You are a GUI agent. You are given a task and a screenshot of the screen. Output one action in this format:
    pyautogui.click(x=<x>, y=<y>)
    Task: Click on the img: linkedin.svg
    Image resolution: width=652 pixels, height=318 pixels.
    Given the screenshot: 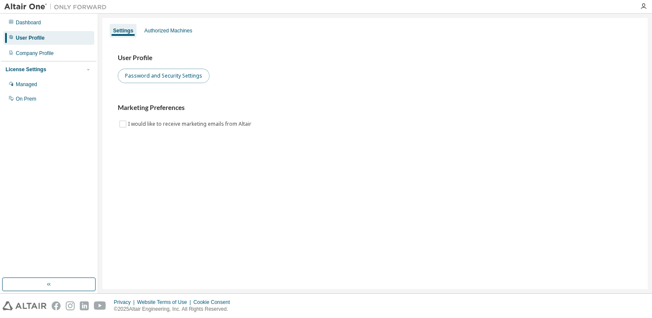 What is the action you would take?
    pyautogui.click(x=84, y=306)
    